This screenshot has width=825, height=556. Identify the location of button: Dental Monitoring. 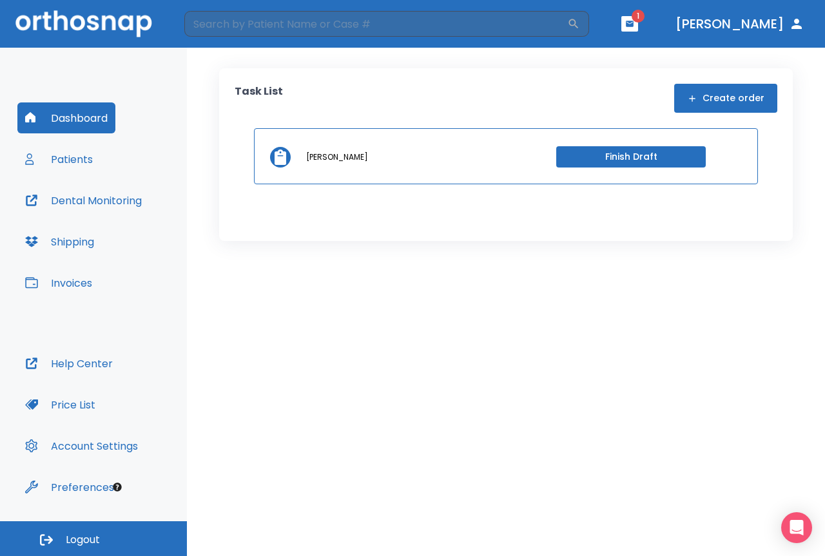
(83, 200).